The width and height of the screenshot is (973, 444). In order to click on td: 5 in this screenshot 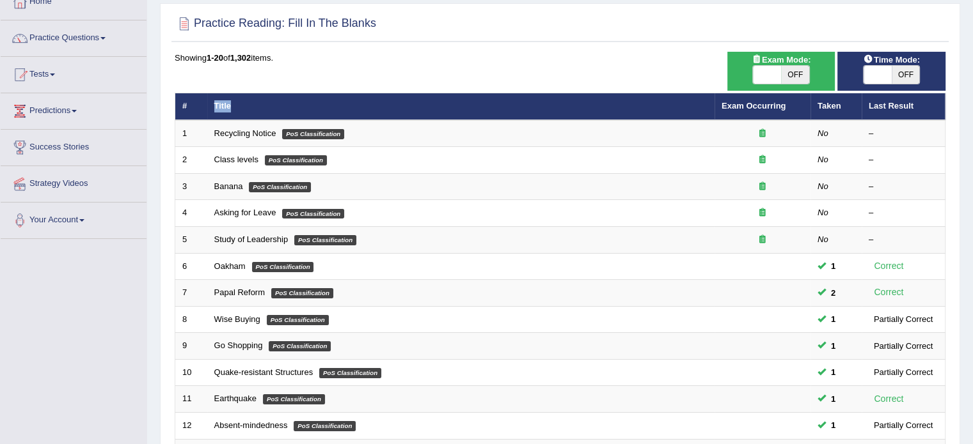, I will do `click(191, 240)`.